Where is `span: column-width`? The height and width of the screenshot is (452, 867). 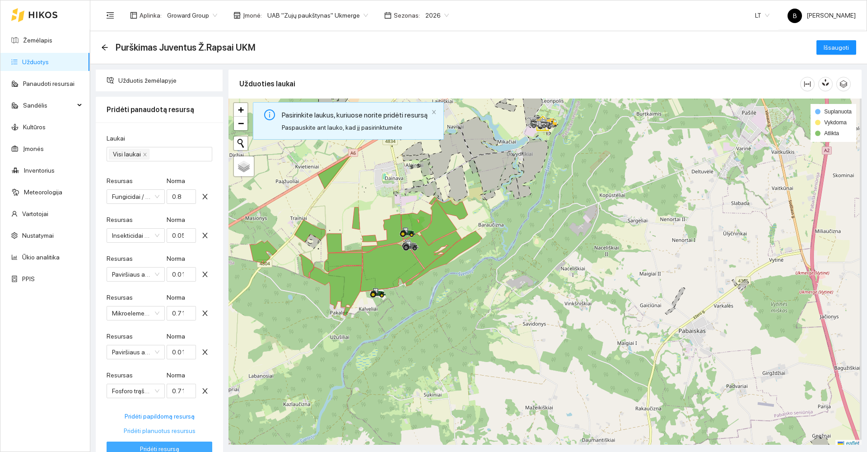
span: column-width is located at coordinates (807, 84).